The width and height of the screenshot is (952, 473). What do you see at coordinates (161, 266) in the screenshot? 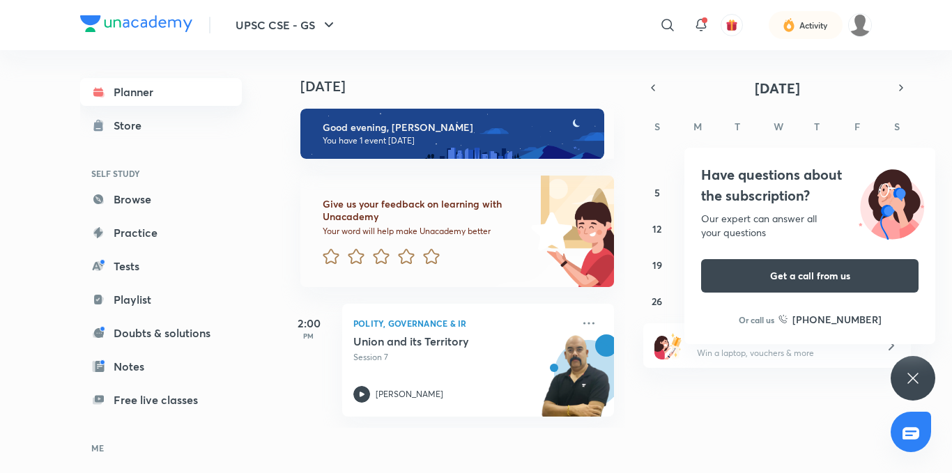
I see `a: Tests` at bounding box center [161, 266].